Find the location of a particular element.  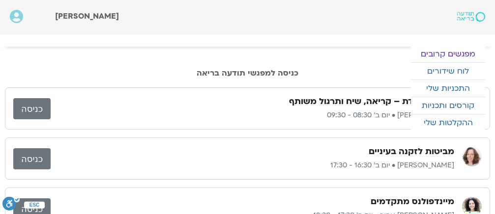

a: התכניות שלי is located at coordinates (448, 88).